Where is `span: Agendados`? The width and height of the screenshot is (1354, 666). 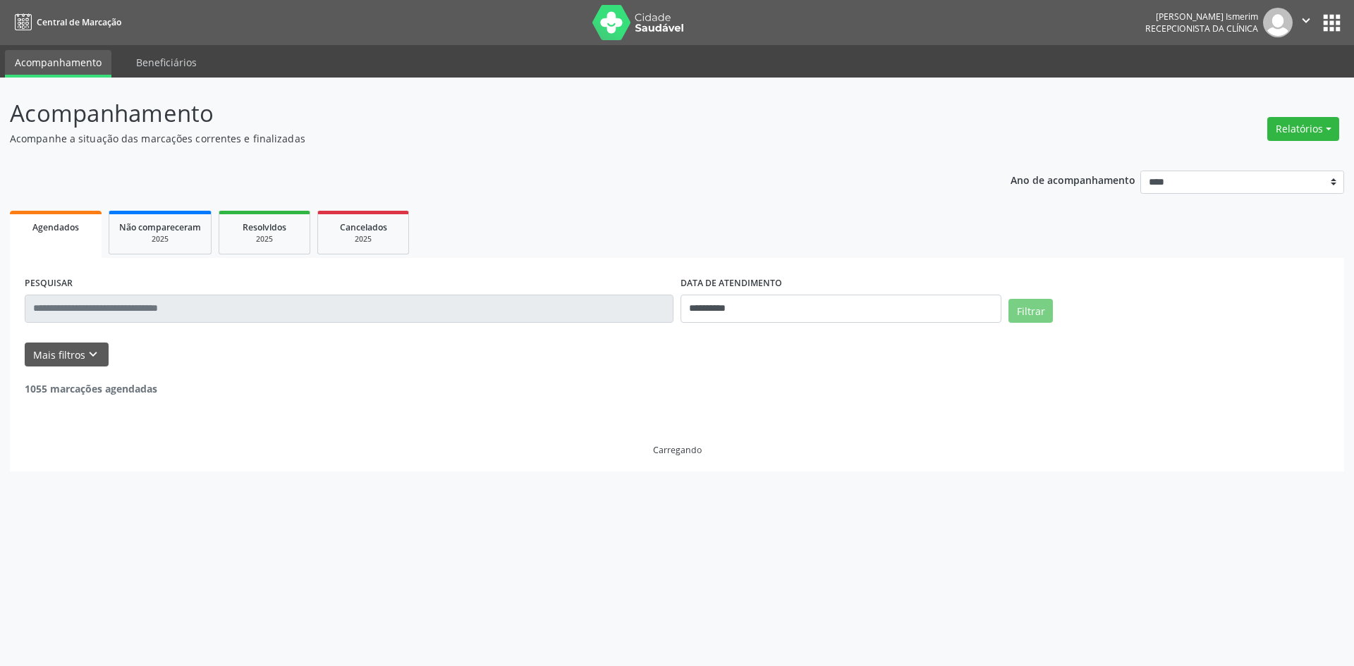 span: Agendados is located at coordinates (56, 227).